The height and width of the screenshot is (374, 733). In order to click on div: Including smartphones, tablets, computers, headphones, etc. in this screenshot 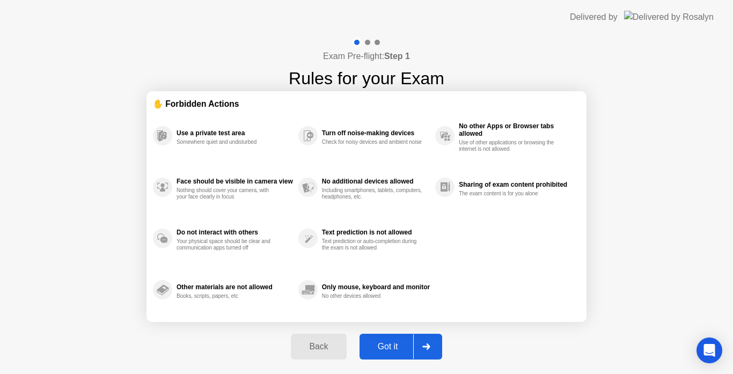, I will do `click(372, 194)`.